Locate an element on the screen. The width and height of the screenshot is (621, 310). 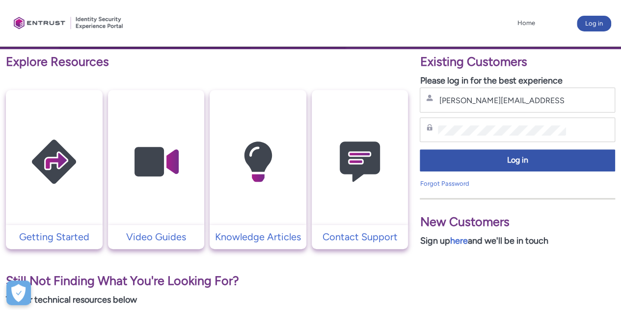
span: Log in is located at coordinates (517, 160).